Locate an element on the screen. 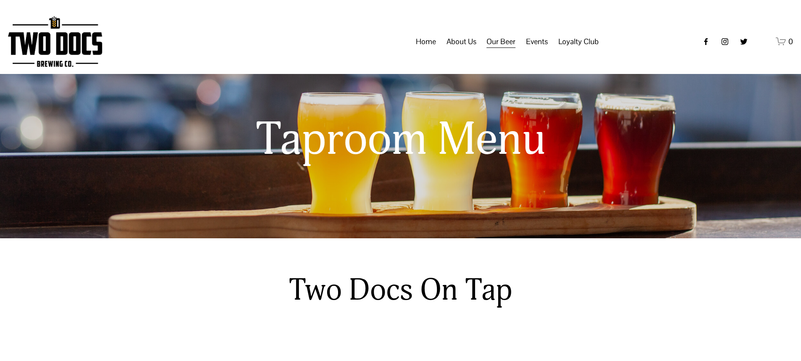 The width and height of the screenshot is (801, 361). h2: Two Docs On Tap is located at coordinates (401, 291).